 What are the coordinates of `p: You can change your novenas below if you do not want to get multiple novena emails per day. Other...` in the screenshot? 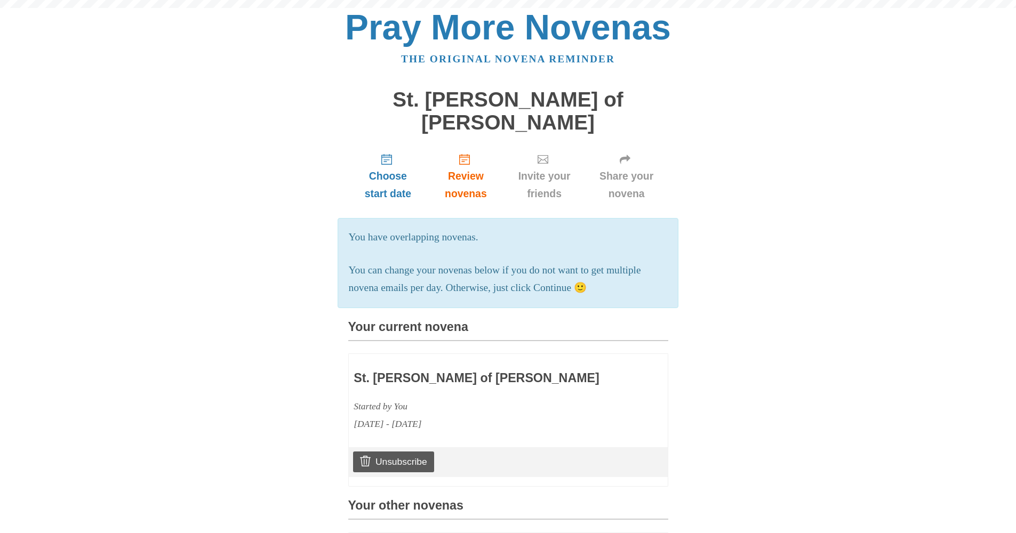 It's located at (508, 280).